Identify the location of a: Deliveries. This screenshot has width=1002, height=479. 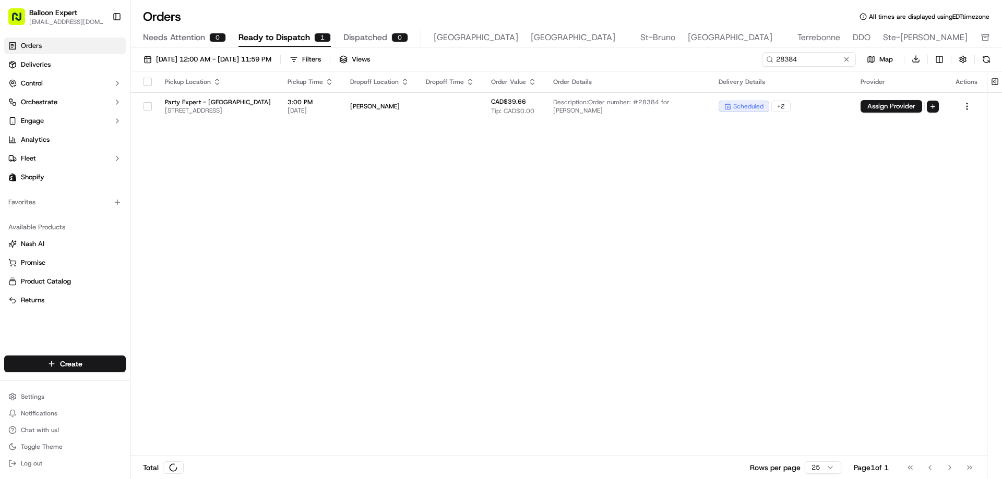
(65, 65).